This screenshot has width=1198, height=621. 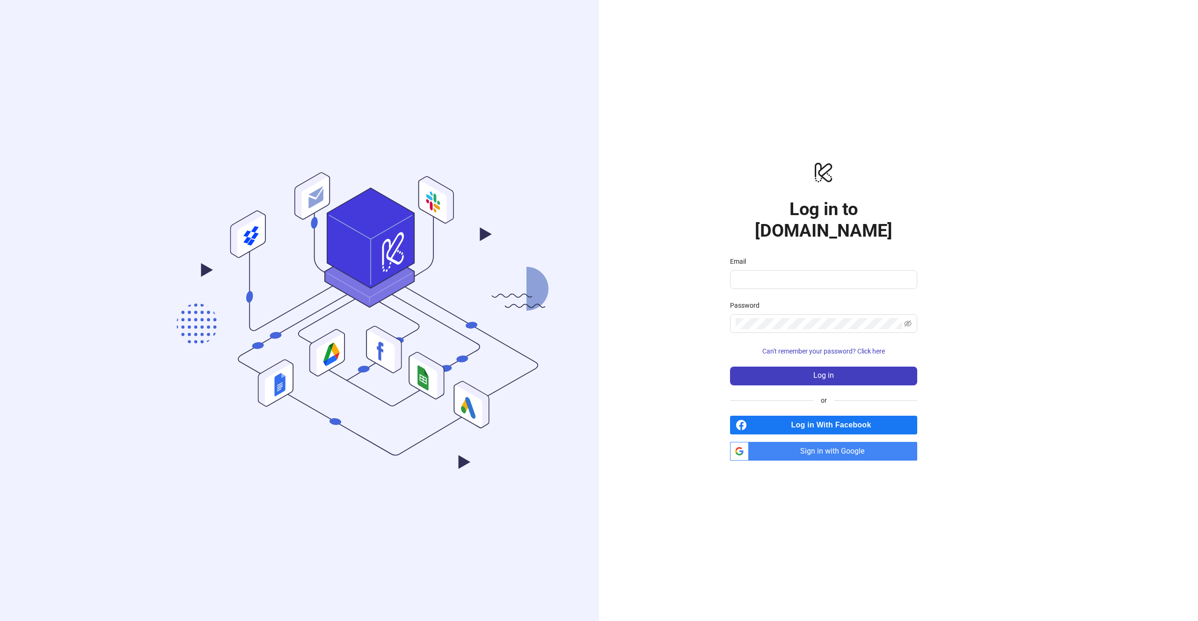 What do you see at coordinates (908, 324) in the screenshot?
I see `span: eye-invisible` at bounding box center [908, 324].